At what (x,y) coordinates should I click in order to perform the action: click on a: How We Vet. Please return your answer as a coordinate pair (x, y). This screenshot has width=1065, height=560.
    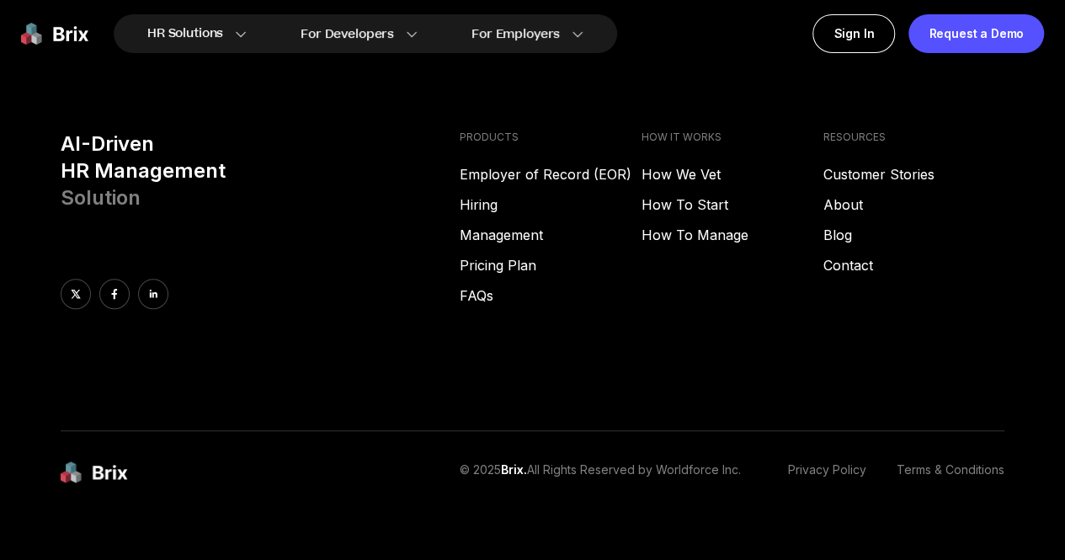
    Looking at the image, I should click on (732, 174).